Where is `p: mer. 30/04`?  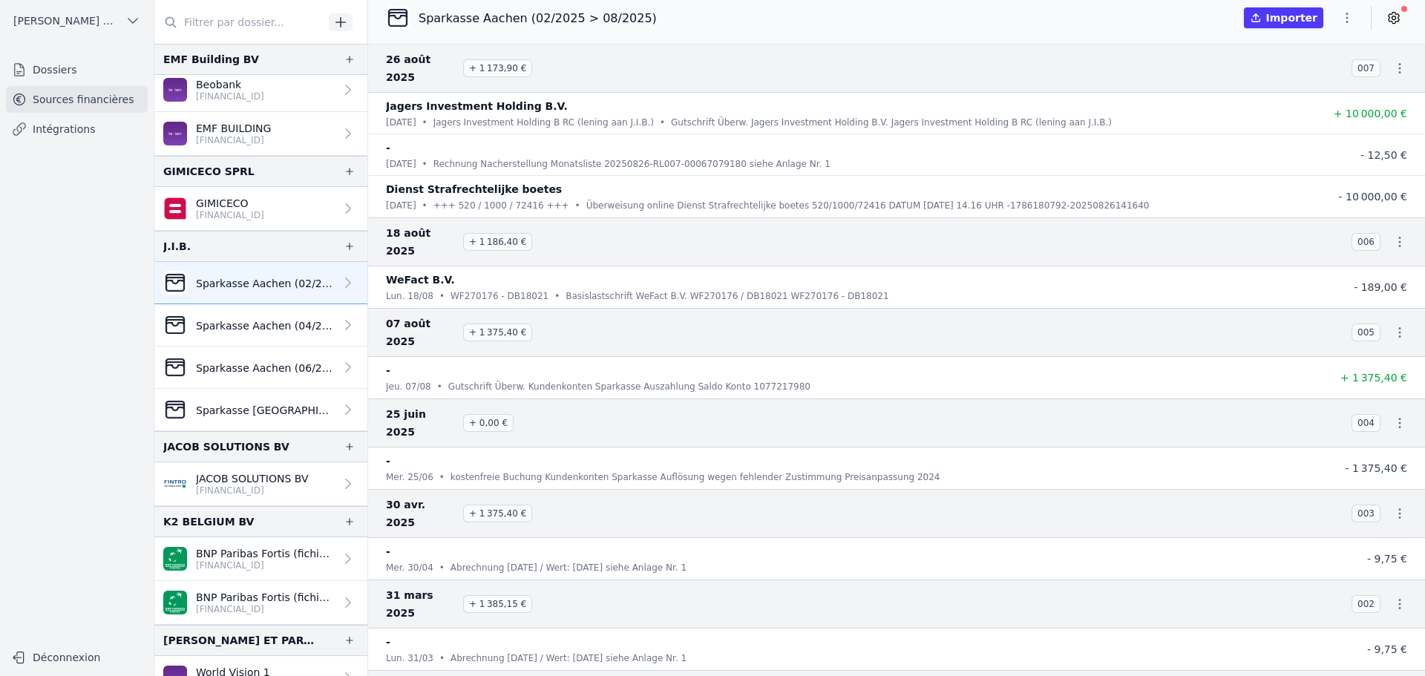 p: mer. 30/04 is located at coordinates (410, 568).